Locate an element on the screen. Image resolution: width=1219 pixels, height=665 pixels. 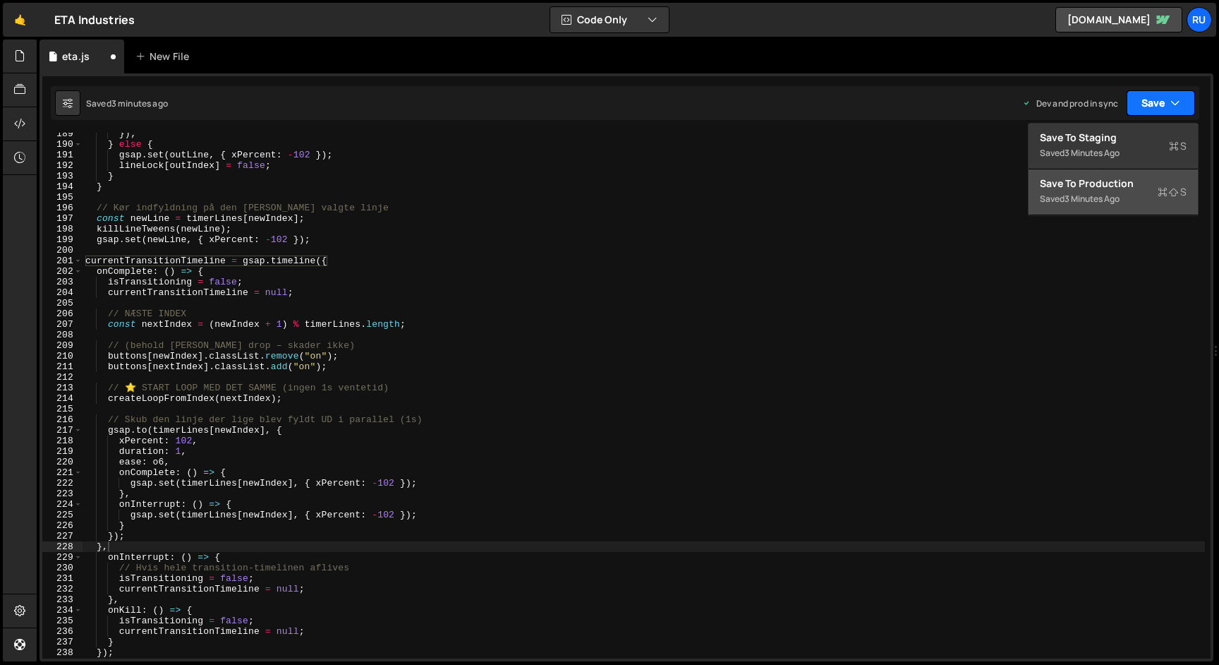
div: 195 is located at coordinates (62, 197).